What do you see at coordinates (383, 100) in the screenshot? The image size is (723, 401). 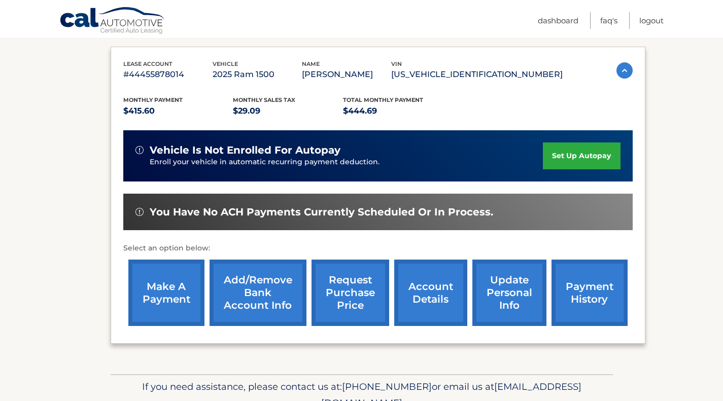 I see `span: Total Monthly Payment` at bounding box center [383, 100].